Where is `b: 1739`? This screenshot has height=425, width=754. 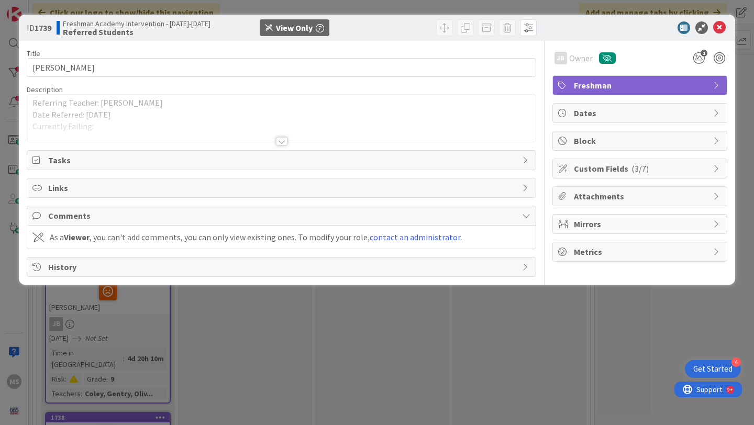
b: 1739 is located at coordinates (43, 28).